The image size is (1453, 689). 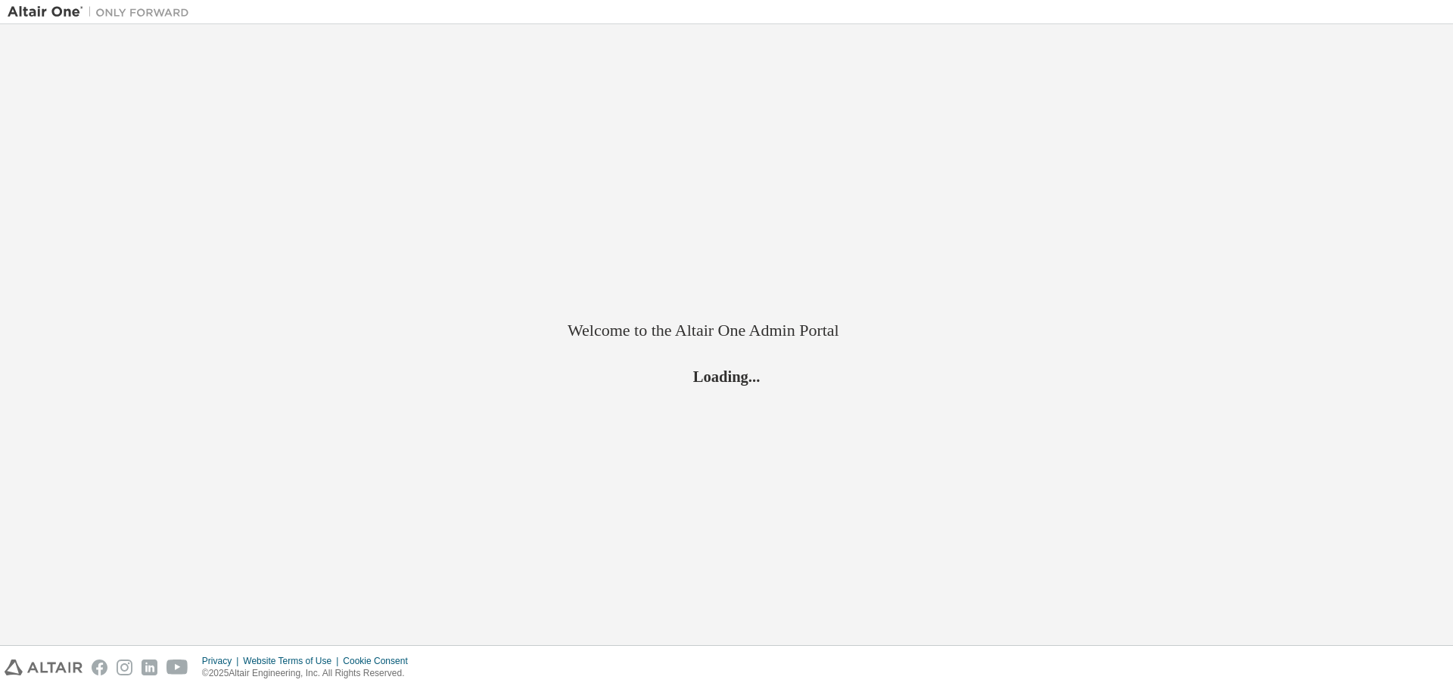 What do you see at coordinates (726, 376) in the screenshot?
I see `h2: Loading...` at bounding box center [726, 376].